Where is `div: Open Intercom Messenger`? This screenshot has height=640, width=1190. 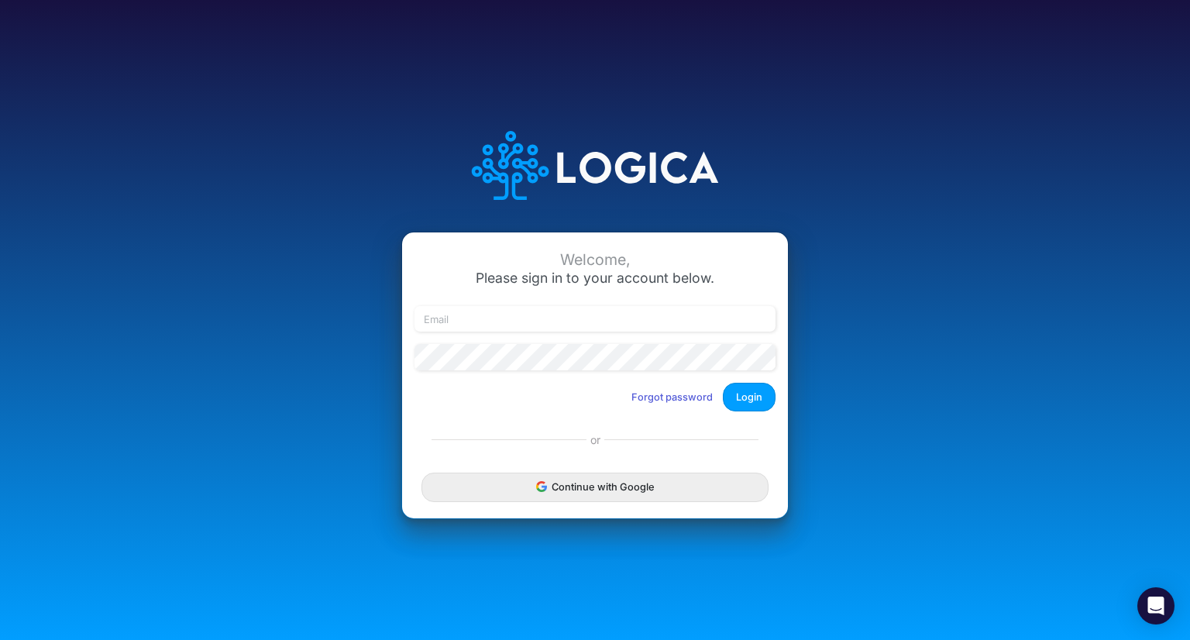
div: Open Intercom Messenger is located at coordinates (1156, 606).